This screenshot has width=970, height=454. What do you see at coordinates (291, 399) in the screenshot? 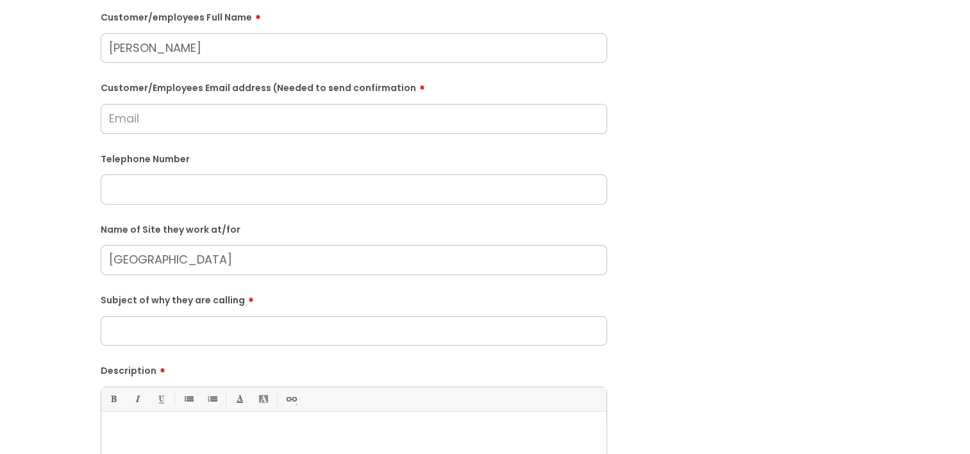
I see `a: Link` at bounding box center [291, 399].